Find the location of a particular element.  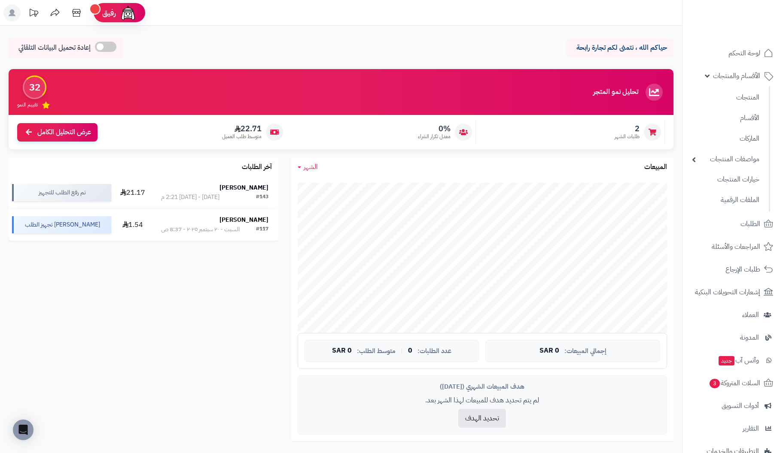

span: متوسط طلب العميل is located at coordinates (242, 137).